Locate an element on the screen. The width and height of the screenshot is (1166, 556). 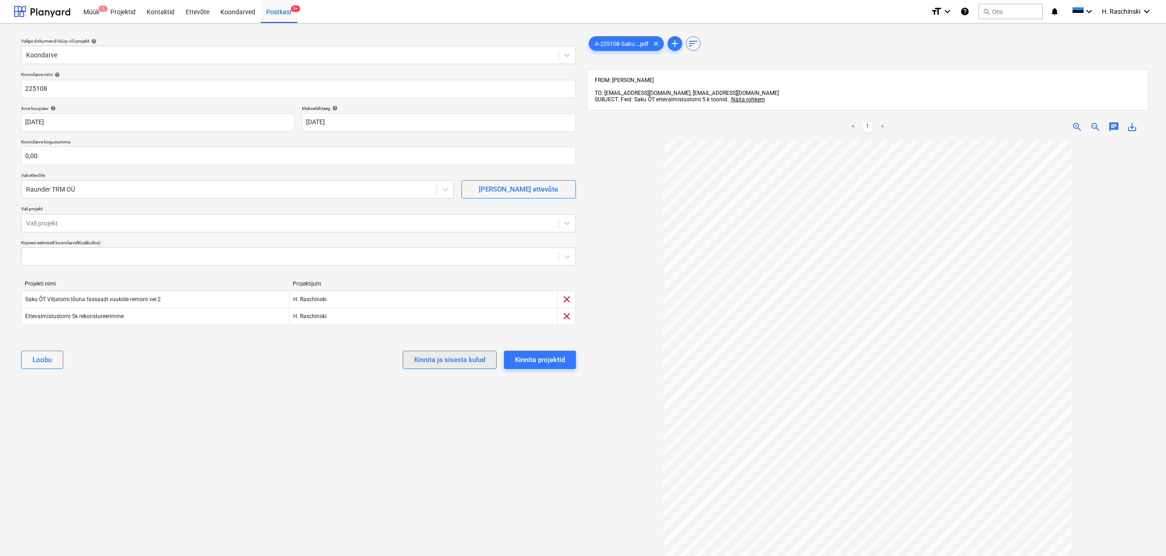
span: Näita rohkem is located at coordinates (748, 99).